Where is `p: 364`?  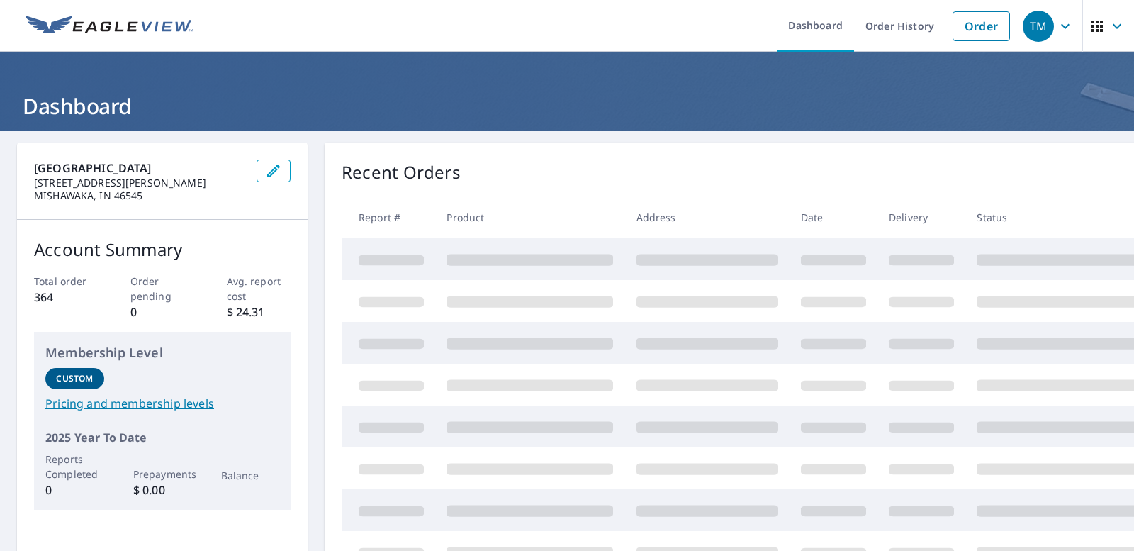 p: 364 is located at coordinates (66, 297).